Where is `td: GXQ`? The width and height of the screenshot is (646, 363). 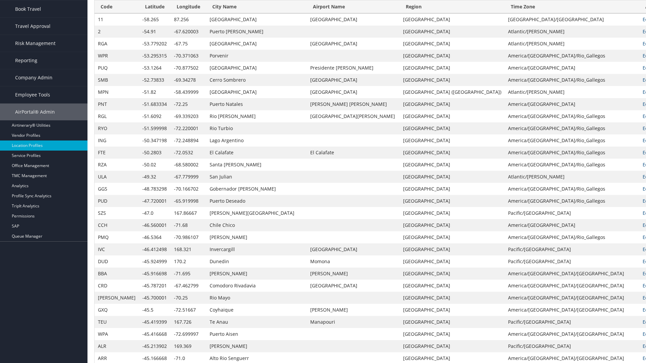 td: GXQ is located at coordinates (117, 310).